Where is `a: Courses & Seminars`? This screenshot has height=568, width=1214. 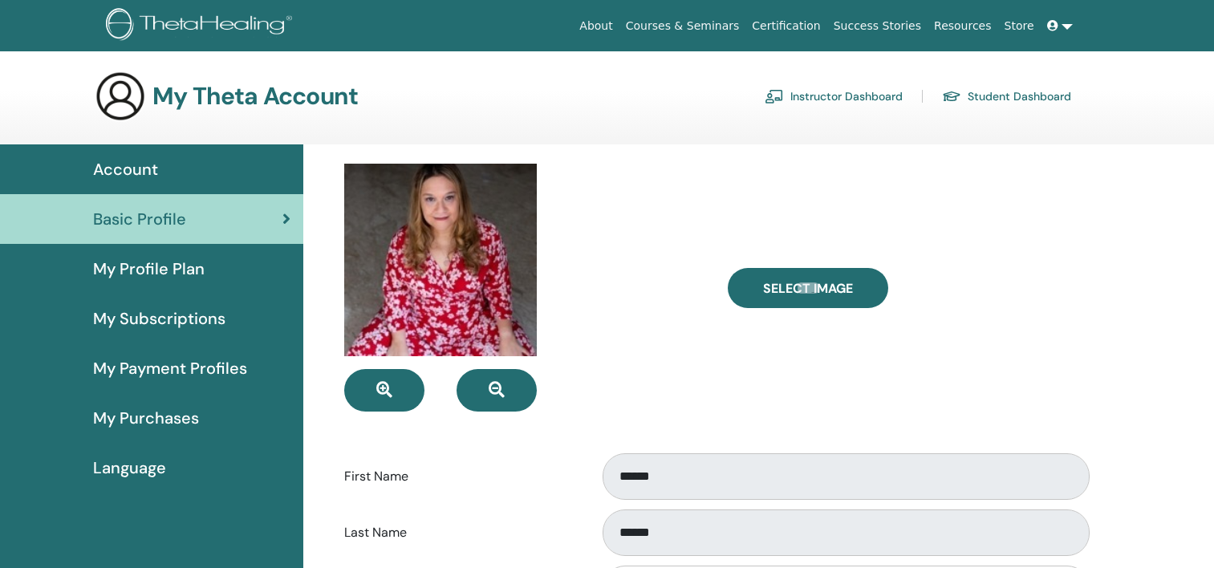
a: Courses & Seminars is located at coordinates (683, 26).